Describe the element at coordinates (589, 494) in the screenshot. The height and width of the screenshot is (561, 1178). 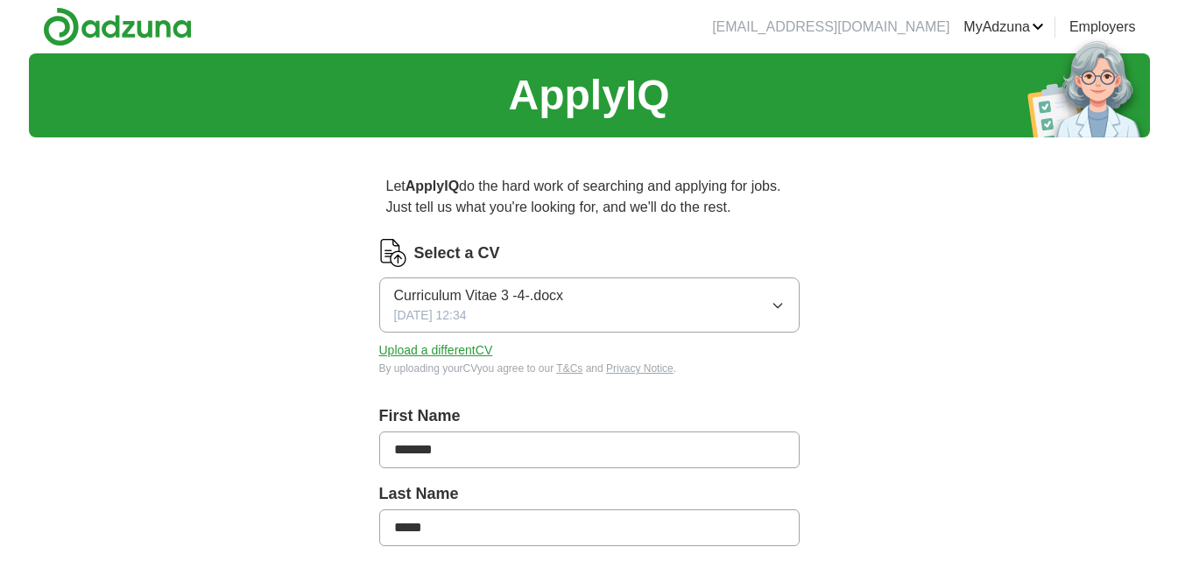
I see `label: Last Name` at that location.